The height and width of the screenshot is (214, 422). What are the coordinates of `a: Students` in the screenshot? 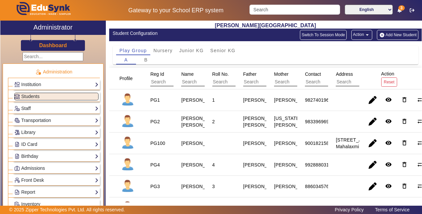 It's located at (56, 96).